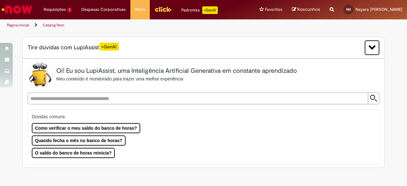 The image size is (407, 186). What do you see at coordinates (308, 9) in the screenshot?
I see `span: Rascunhos` at bounding box center [308, 9].